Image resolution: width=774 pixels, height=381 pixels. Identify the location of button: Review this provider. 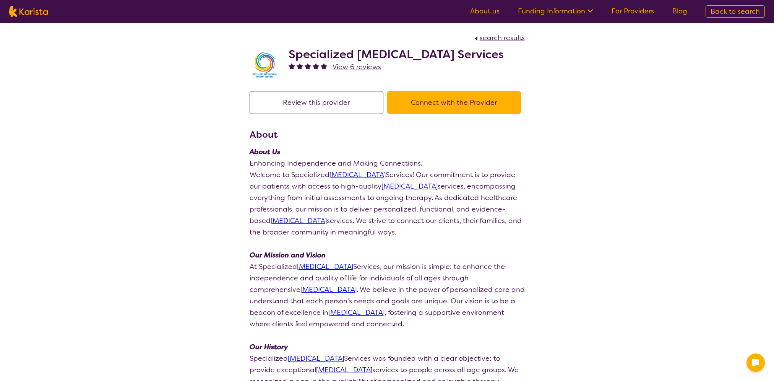
(317, 102).